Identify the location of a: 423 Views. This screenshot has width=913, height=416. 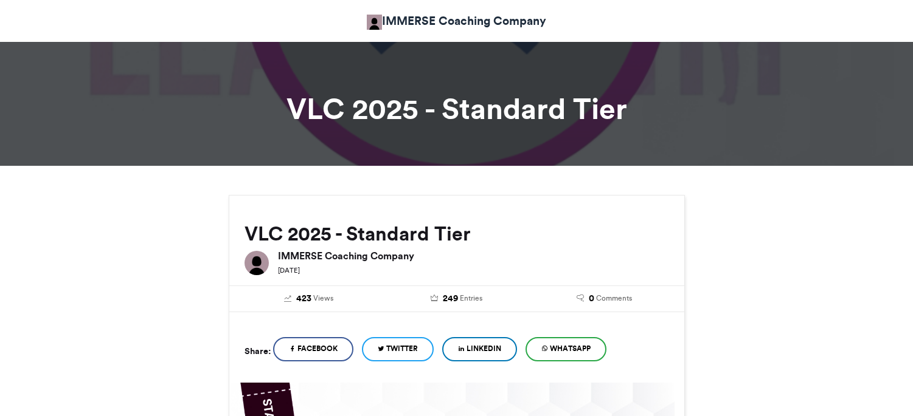
(309, 299).